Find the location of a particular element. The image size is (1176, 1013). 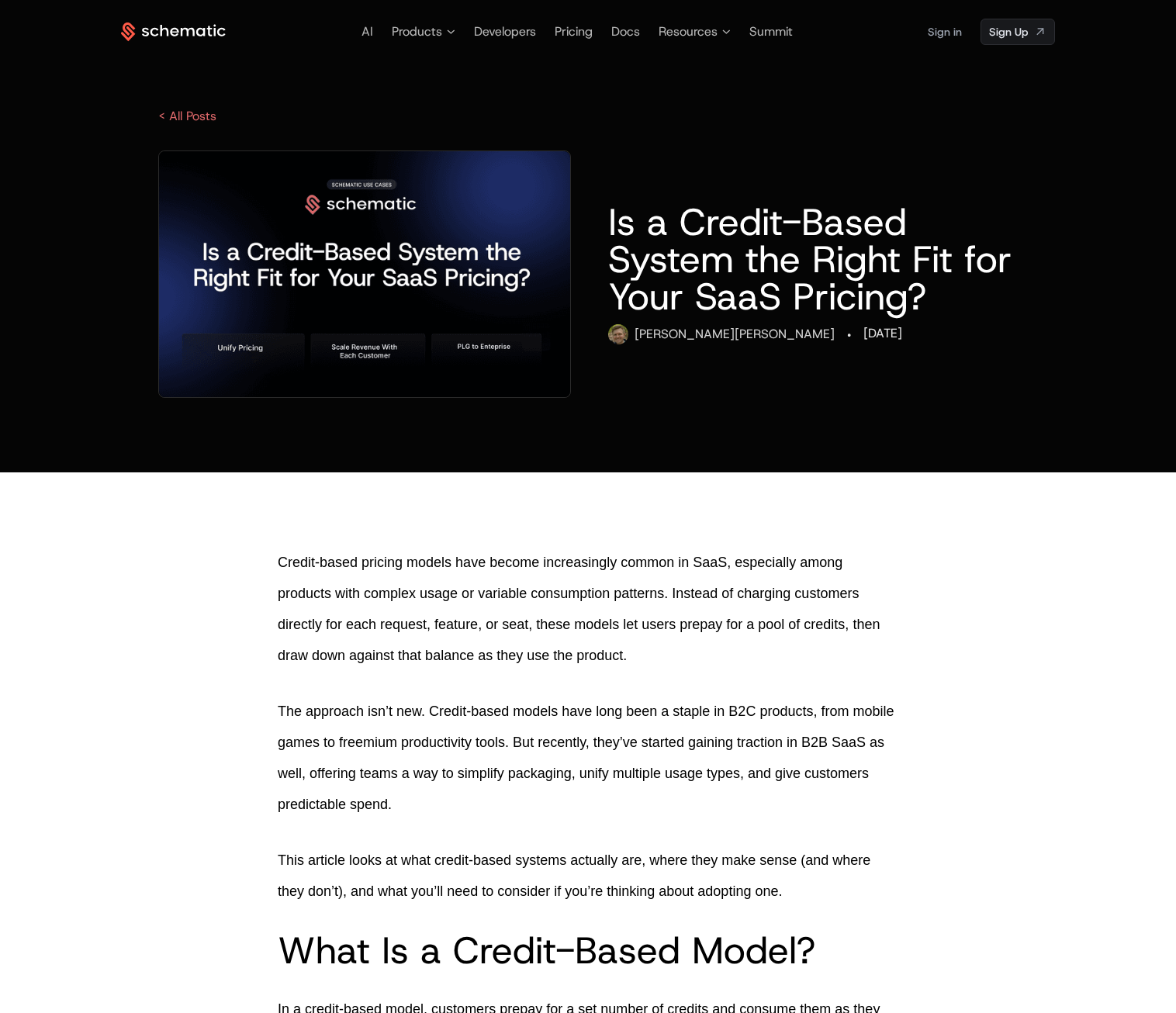

h2: What Is a Credit-Based Model? is located at coordinates (588, 951).